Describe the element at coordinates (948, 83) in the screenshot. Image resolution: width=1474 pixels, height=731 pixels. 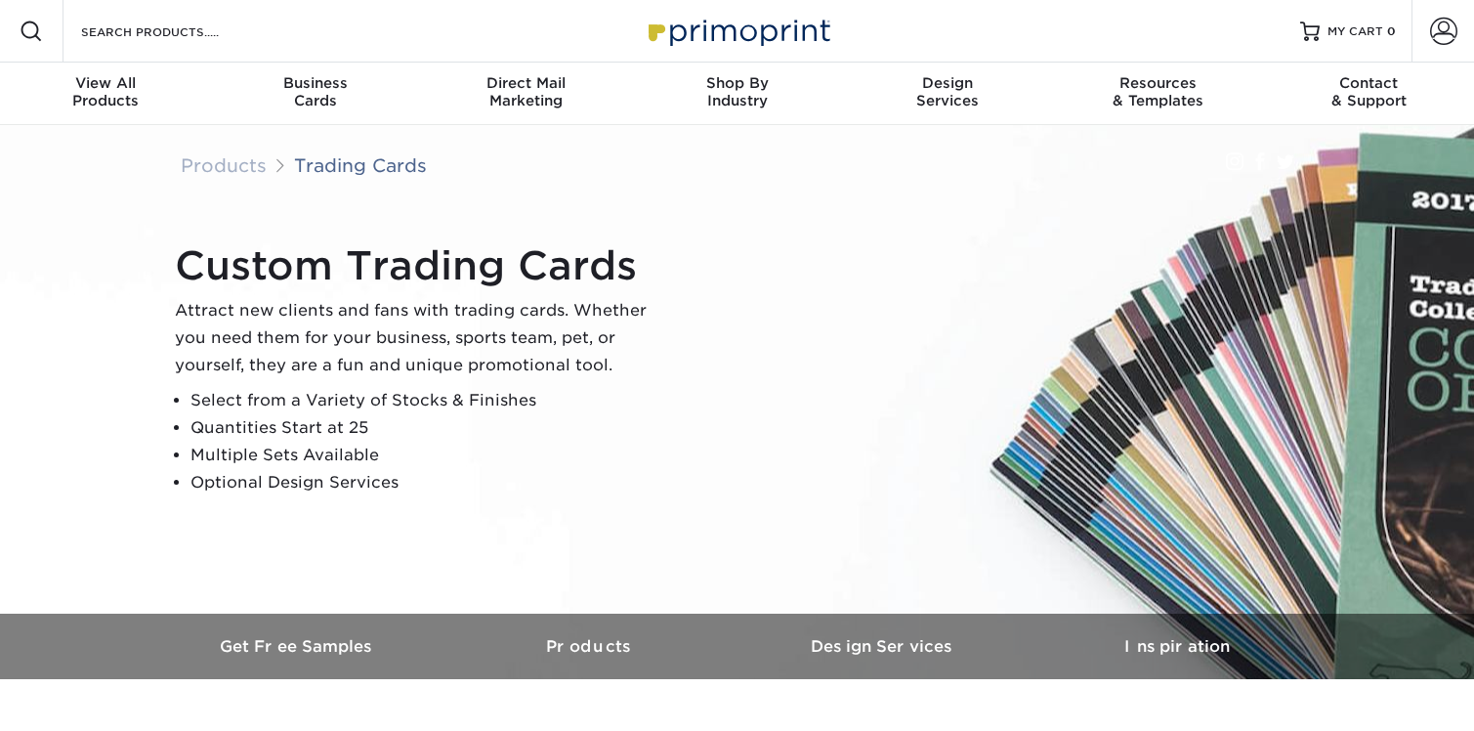
I see `span: Design` at that location.